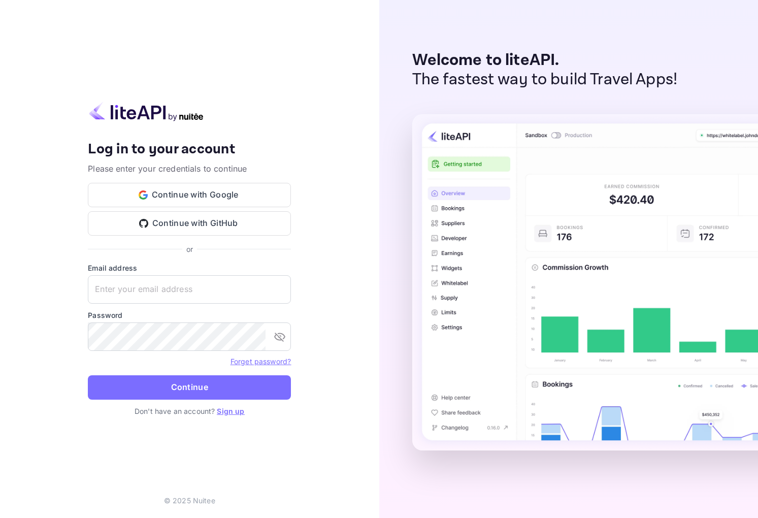 This screenshot has width=758, height=518. What do you see at coordinates (189, 268) in the screenshot?
I see `label: Email address` at bounding box center [189, 268].